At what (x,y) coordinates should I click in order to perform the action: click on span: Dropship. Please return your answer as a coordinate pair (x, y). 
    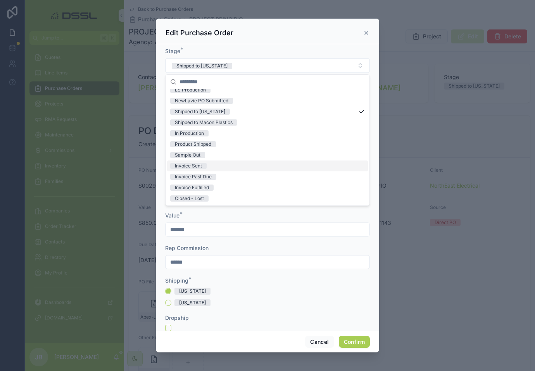
    Looking at the image, I should click on (177, 318).